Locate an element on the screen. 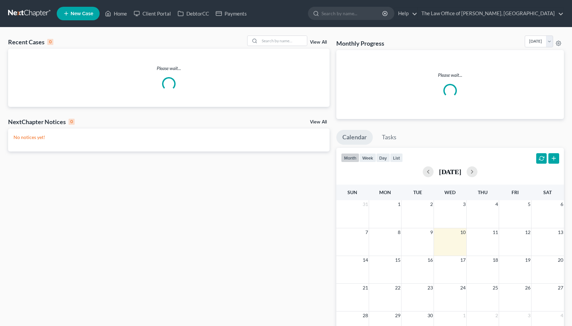  a: Client Portal is located at coordinates (152, 14).